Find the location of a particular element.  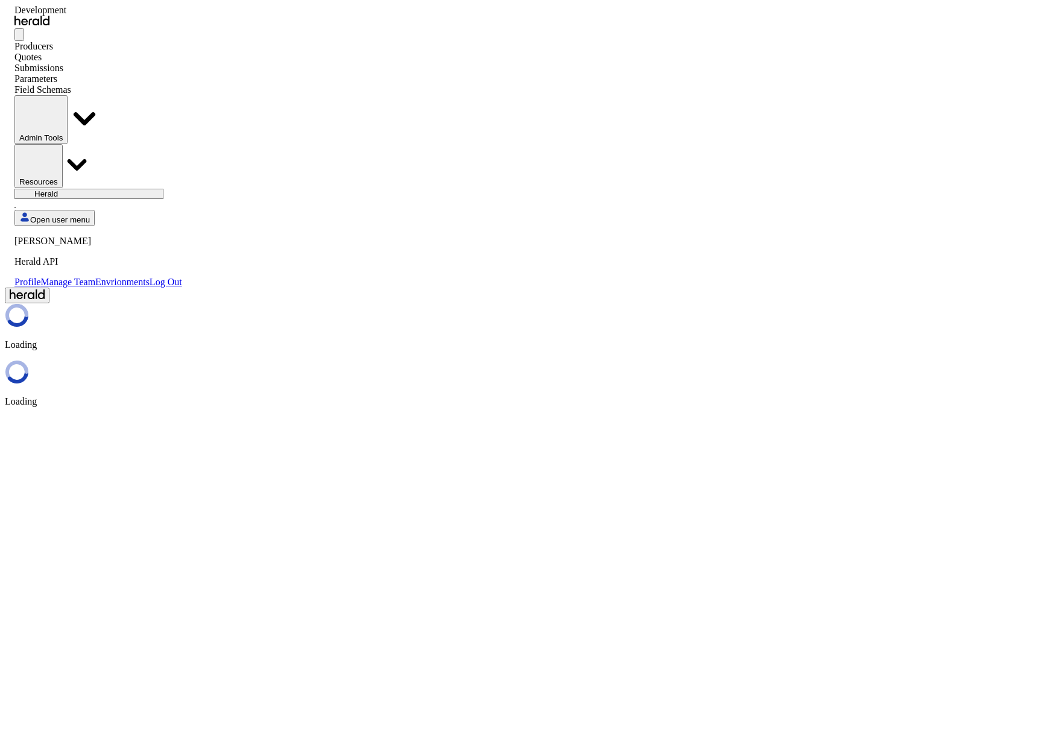

a: Log Out is located at coordinates (166, 282).